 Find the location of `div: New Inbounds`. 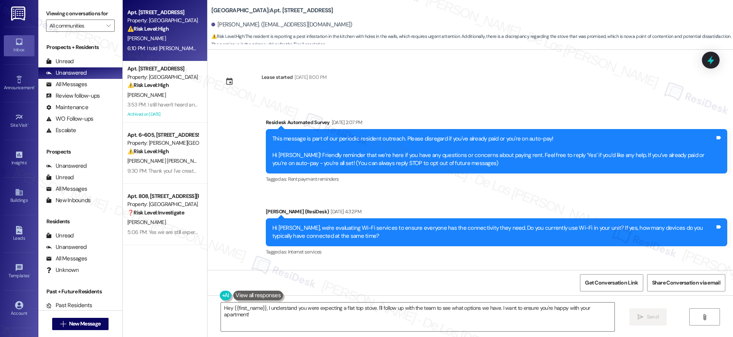

div: New Inbounds is located at coordinates (68, 201).